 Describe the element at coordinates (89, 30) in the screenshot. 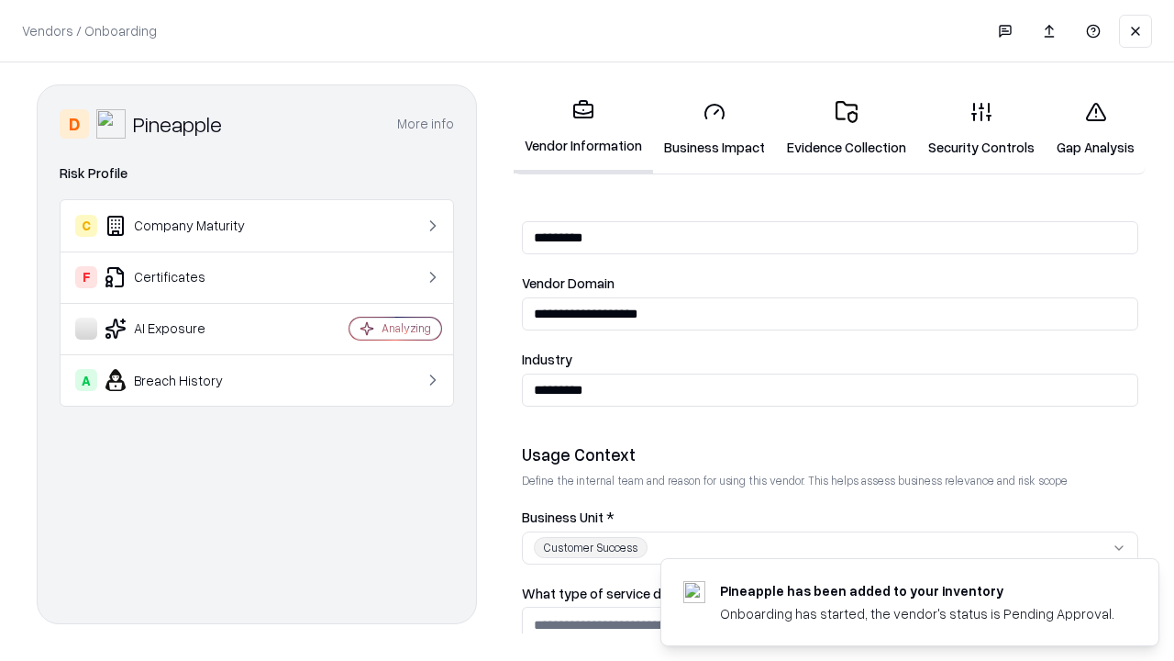

I see `p: Vendors / Onboarding` at that location.